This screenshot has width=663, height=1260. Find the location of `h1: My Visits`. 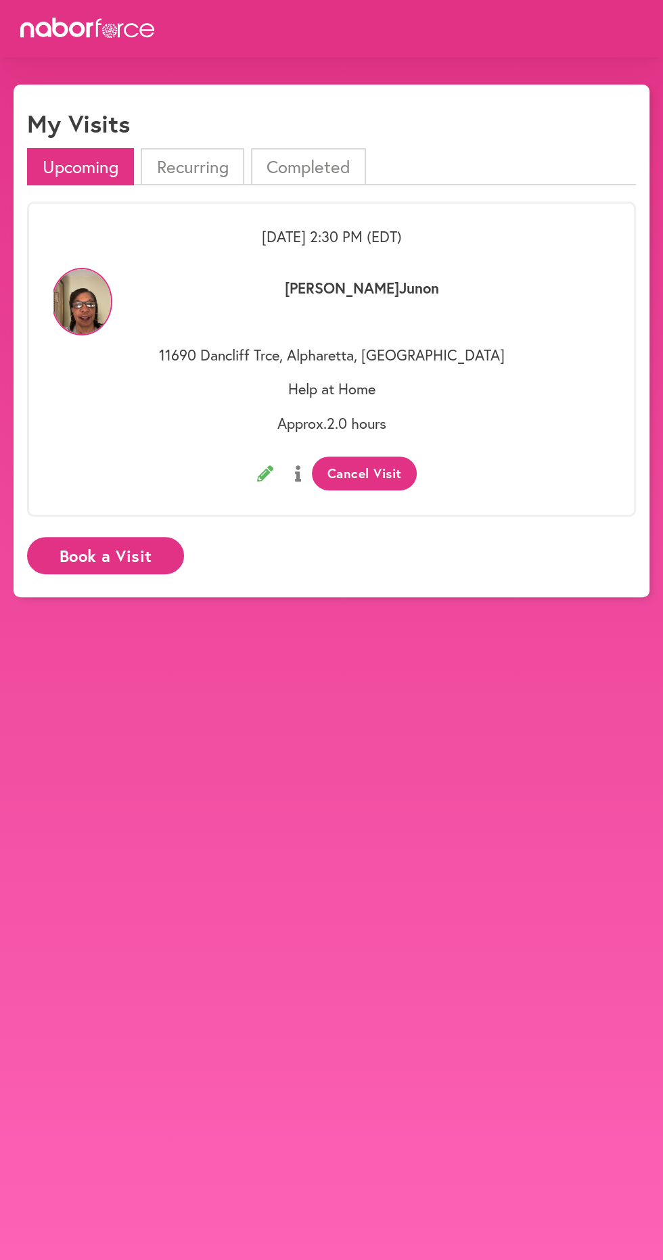

h1: My Visits is located at coordinates (78, 123).